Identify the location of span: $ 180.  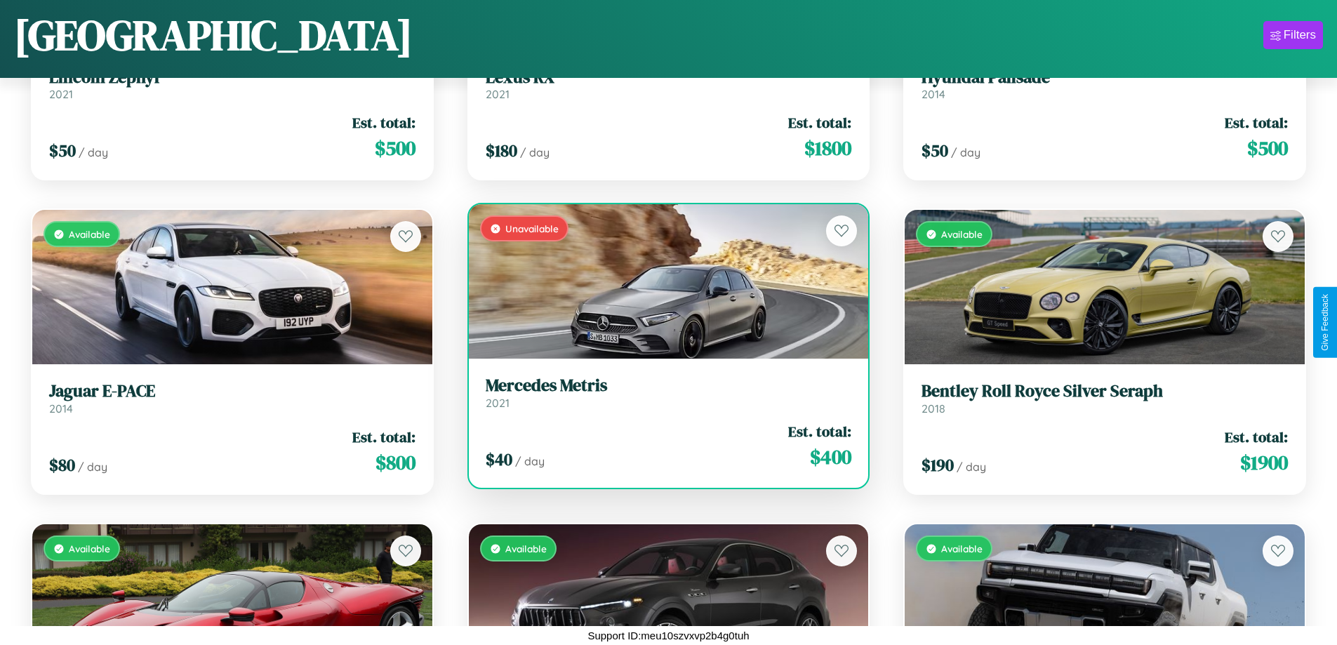
(501, 150).